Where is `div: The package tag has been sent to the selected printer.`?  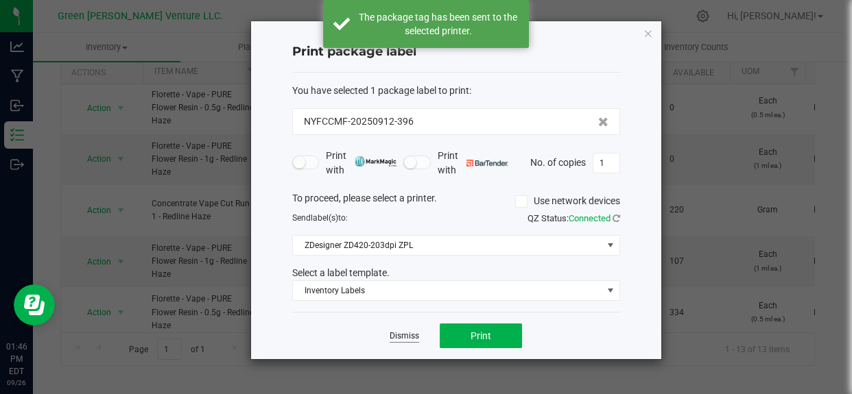
div: The package tag has been sent to the selected printer. is located at coordinates (437, 24).